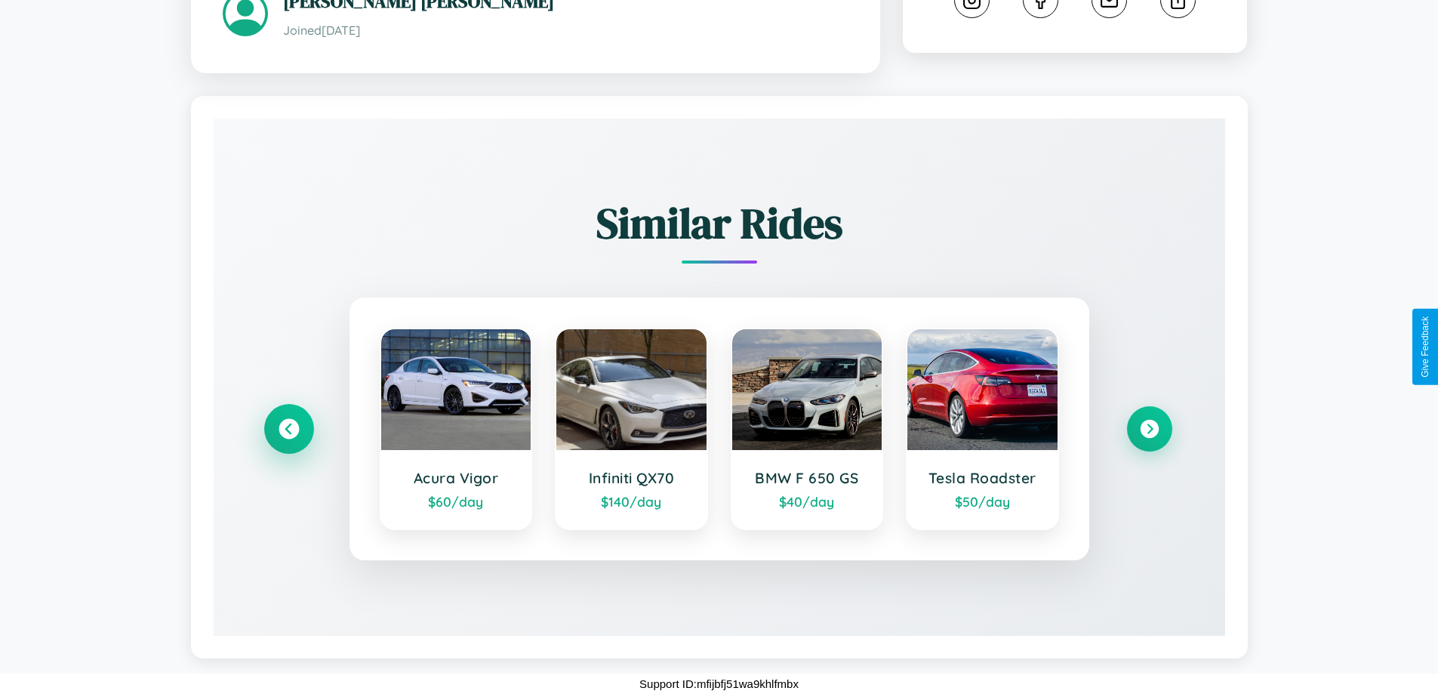  What do you see at coordinates (807, 429) in the screenshot?
I see `a: BMW F 650 GS$40/day` at bounding box center [807, 429].